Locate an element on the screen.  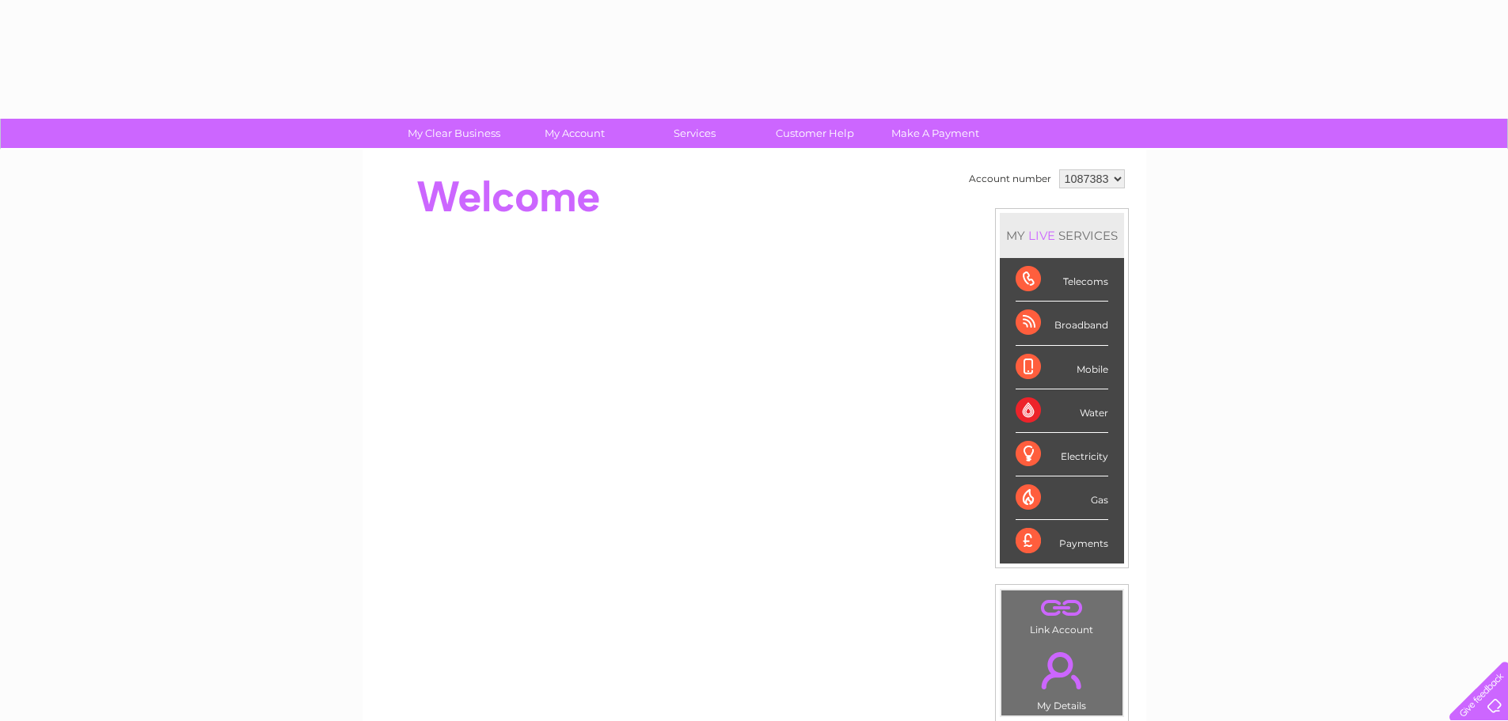
div: LIVE is located at coordinates (1042, 235).